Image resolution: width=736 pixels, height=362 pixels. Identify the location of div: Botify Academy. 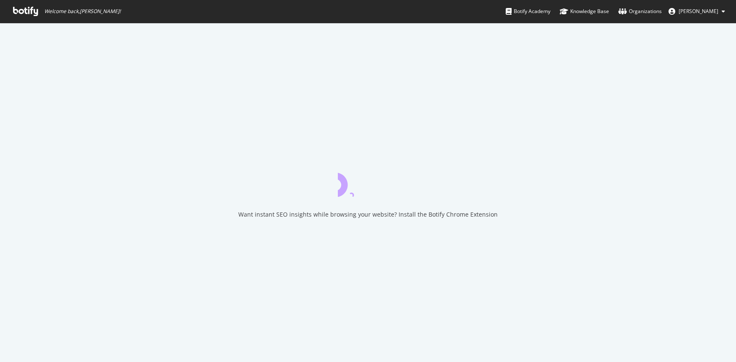
(528, 11).